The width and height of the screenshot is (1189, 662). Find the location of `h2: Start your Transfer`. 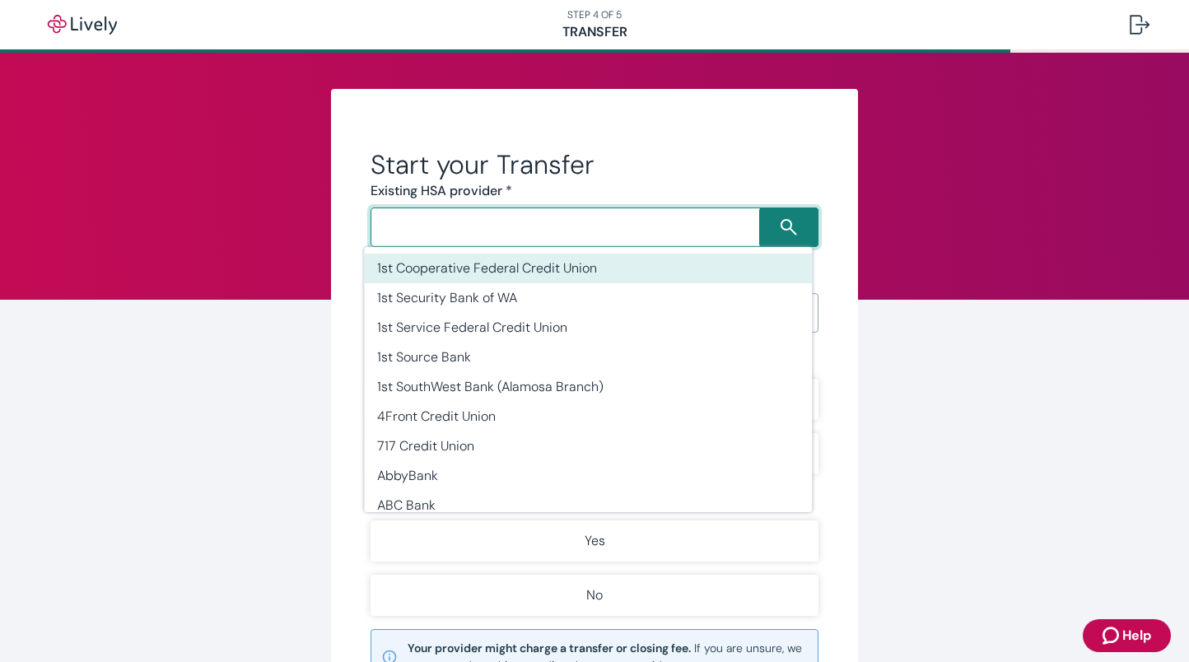

h2: Start your Transfer is located at coordinates (595, 165).